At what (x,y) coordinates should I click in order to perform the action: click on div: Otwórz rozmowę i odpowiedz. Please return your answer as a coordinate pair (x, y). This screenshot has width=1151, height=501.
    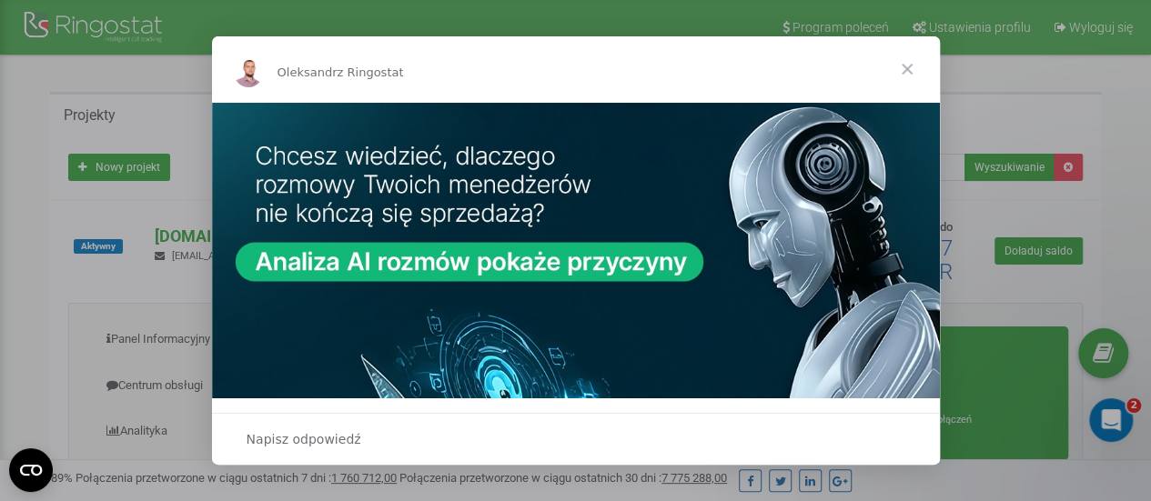
    Looking at the image, I should click on (576, 439).